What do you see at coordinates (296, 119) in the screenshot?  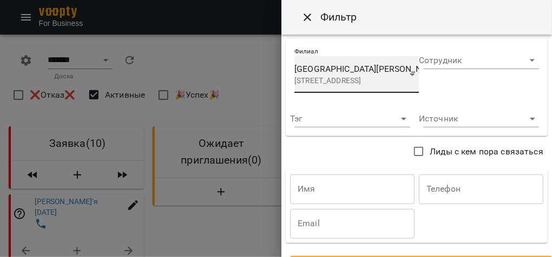 I see `label: Тэг` at bounding box center [296, 119].